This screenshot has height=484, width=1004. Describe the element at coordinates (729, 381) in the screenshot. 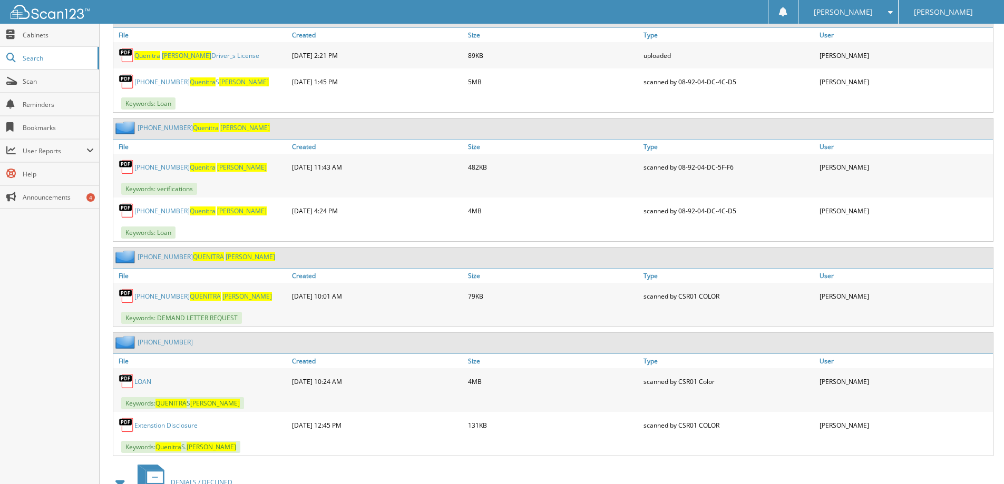

I see `div: scanned by CSR01 Color` at that location.